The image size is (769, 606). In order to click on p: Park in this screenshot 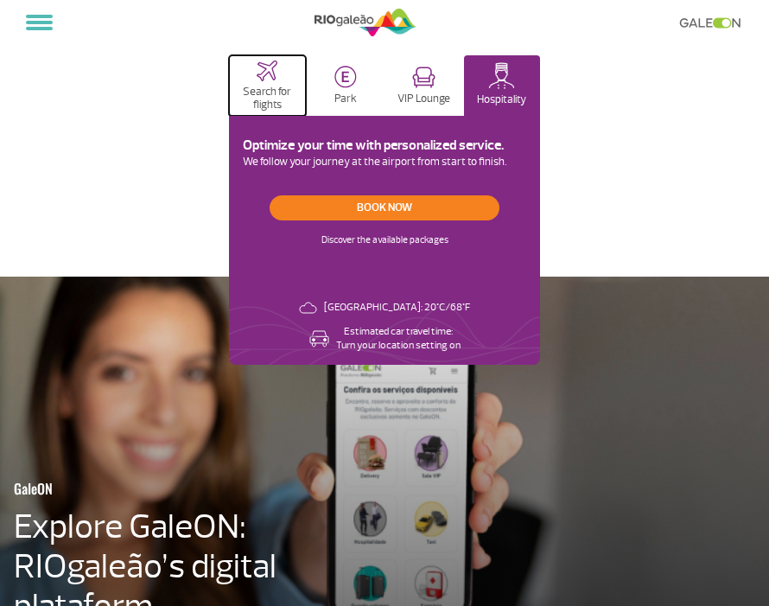, I will do `click(346, 99)`.